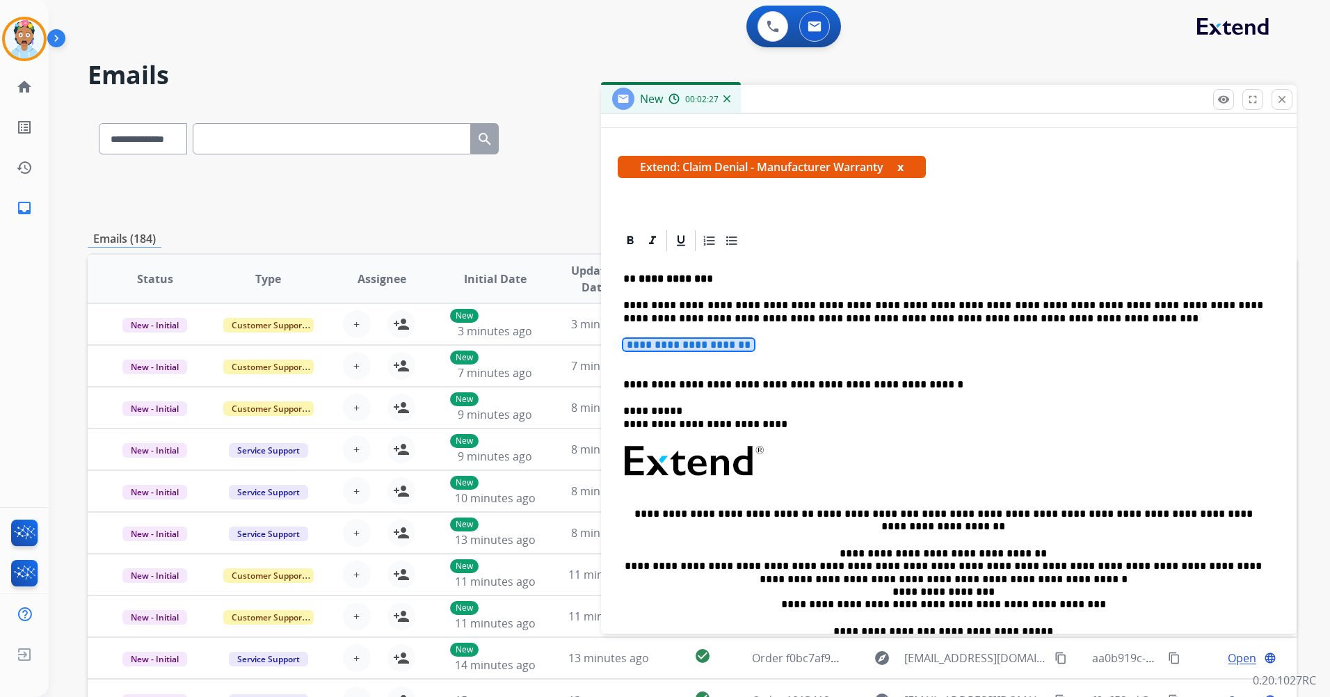 The height and width of the screenshot is (697, 1330). Describe the element at coordinates (1284, 680) in the screenshot. I see `p: 0.20.1027RC` at that location.